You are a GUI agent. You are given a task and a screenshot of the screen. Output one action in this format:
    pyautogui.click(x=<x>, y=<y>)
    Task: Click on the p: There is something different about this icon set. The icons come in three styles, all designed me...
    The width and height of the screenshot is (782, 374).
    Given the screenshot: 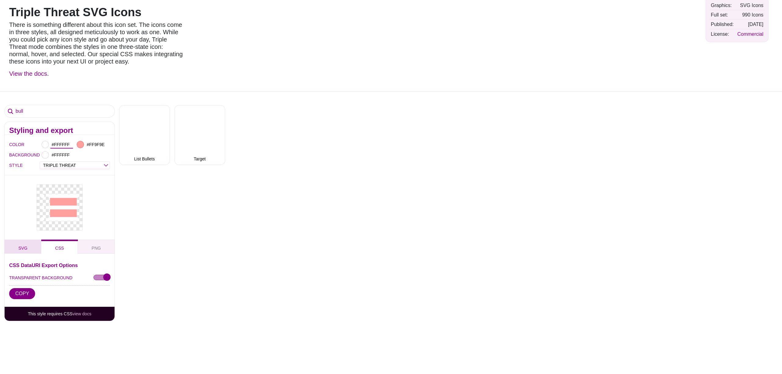 What is the action you would take?
    pyautogui.click(x=96, y=43)
    